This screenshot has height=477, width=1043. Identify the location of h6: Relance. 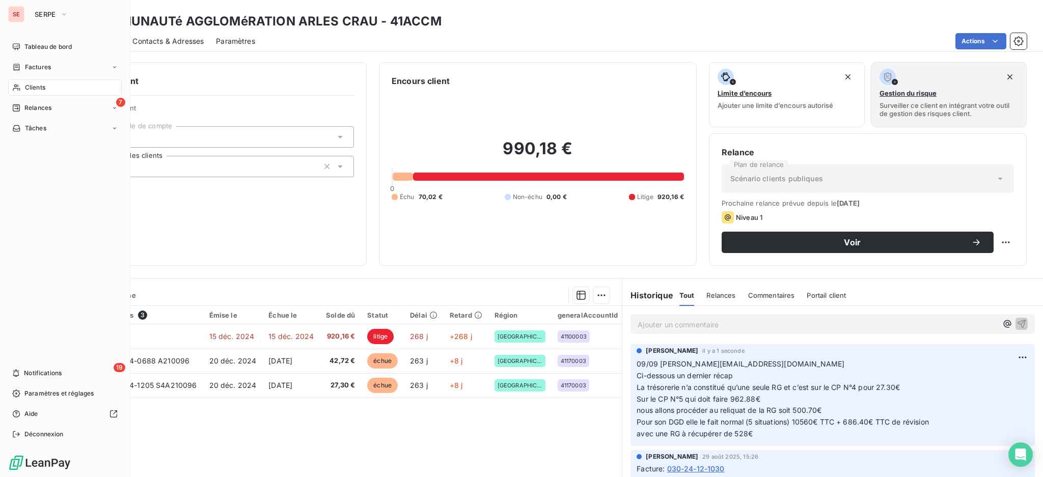
(868, 152).